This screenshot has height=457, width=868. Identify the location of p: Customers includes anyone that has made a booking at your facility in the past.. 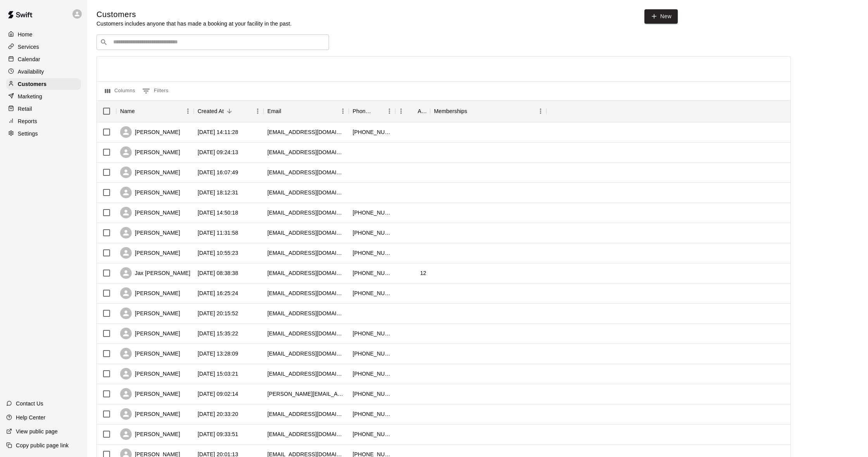
(194, 24).